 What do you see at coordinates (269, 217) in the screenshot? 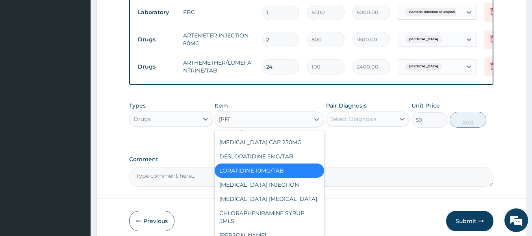
I see `div: CHLORAPHENIRAMINE SYRUP 5MLS` at bounding box center [269, 217].